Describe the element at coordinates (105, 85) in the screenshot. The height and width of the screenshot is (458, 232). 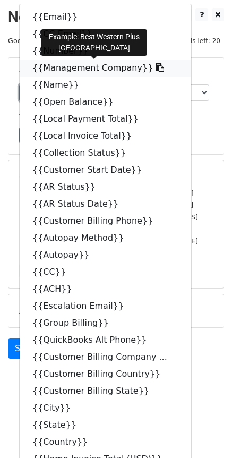
I see `a: {{Name}}` at that location.